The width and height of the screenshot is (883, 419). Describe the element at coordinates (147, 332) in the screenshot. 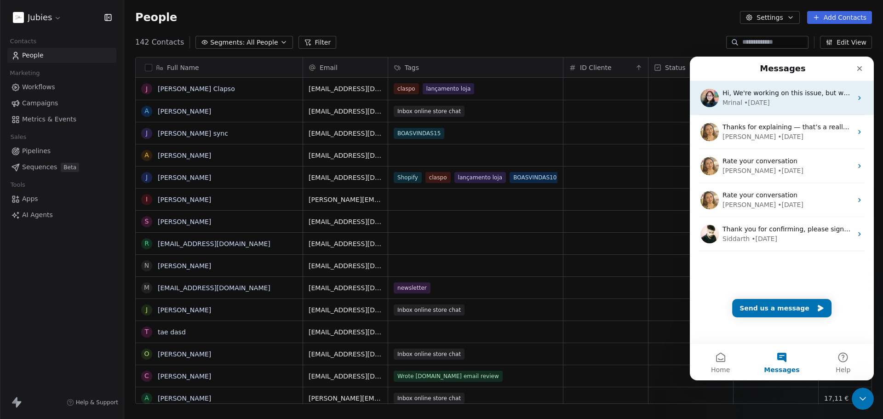

I see `div: t` at that location.